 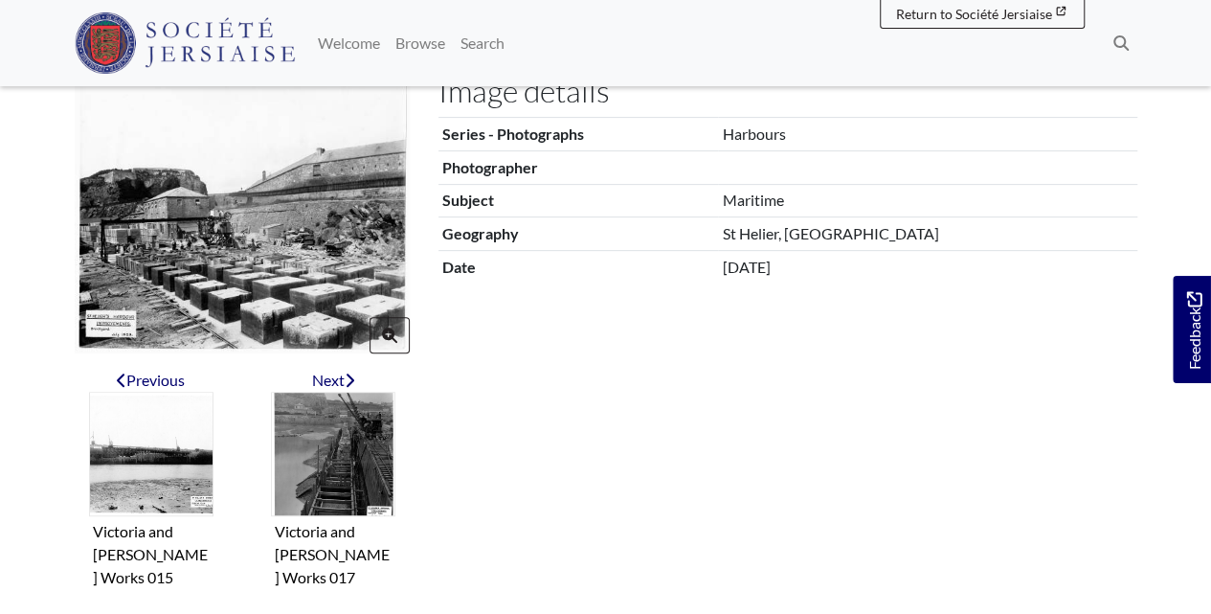 What do you see at coordinates (927, 200) in the screenshot?
I see `td: Maritime` at bounding box center [927, 200].